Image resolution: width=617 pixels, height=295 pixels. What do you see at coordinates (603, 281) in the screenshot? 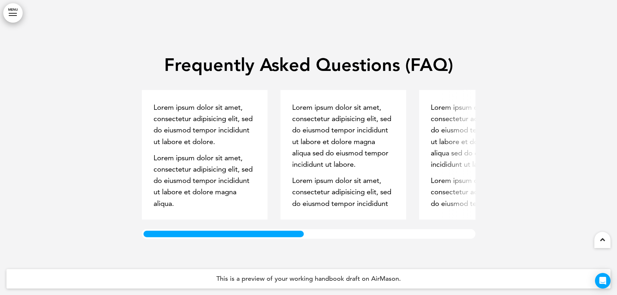
I see `div: Open Intercom Messenger` at bounding box center [603, 281].